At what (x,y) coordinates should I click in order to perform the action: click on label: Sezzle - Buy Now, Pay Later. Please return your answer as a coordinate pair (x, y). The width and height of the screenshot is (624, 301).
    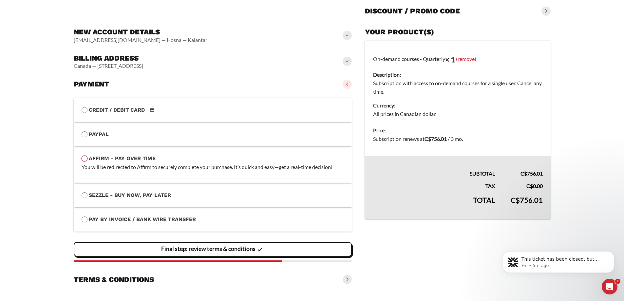
    Looking at the image, I should click on (213, 195).